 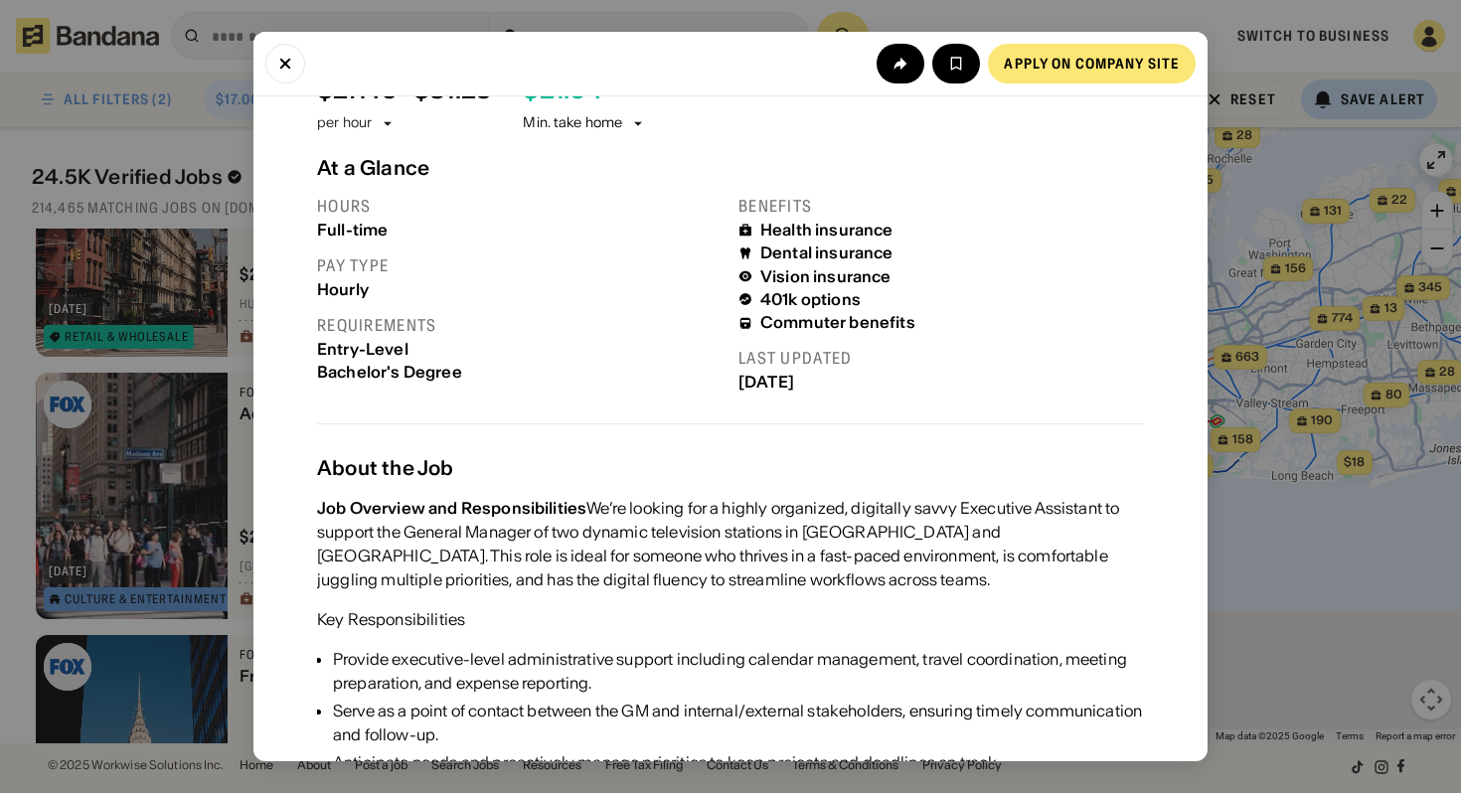 I want to click on div: $ 27.40 - $31.25, so click(x=403, y=90).